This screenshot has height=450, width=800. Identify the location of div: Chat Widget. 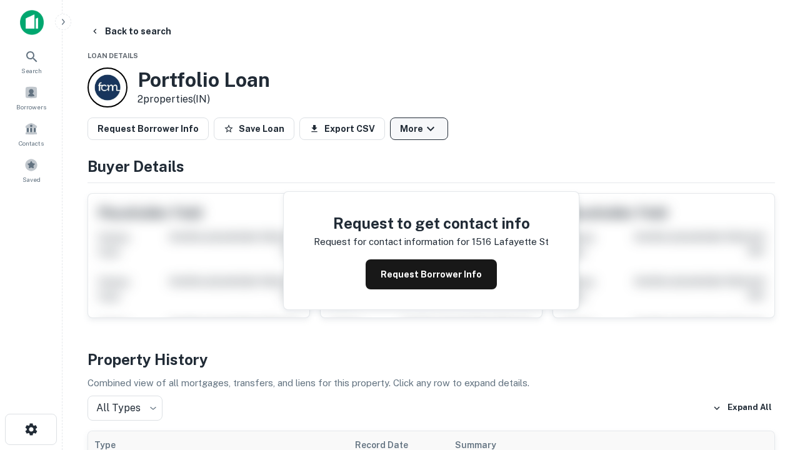
(769, 340).